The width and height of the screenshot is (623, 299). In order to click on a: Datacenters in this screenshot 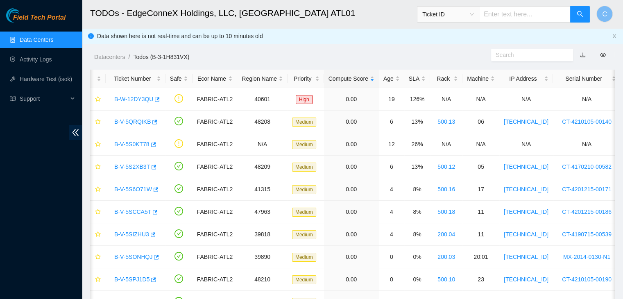, I will do `click(109, 57)`.